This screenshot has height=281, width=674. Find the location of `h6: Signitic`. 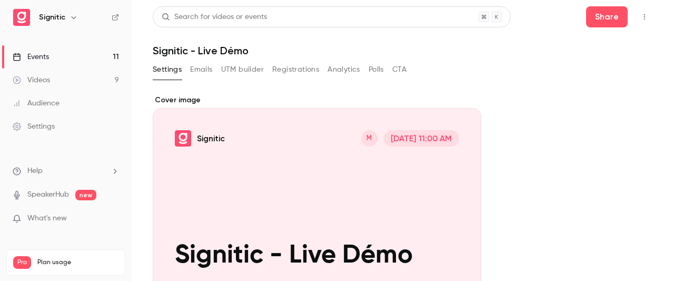

h6: Signitic is located at coordinates (52, 17).